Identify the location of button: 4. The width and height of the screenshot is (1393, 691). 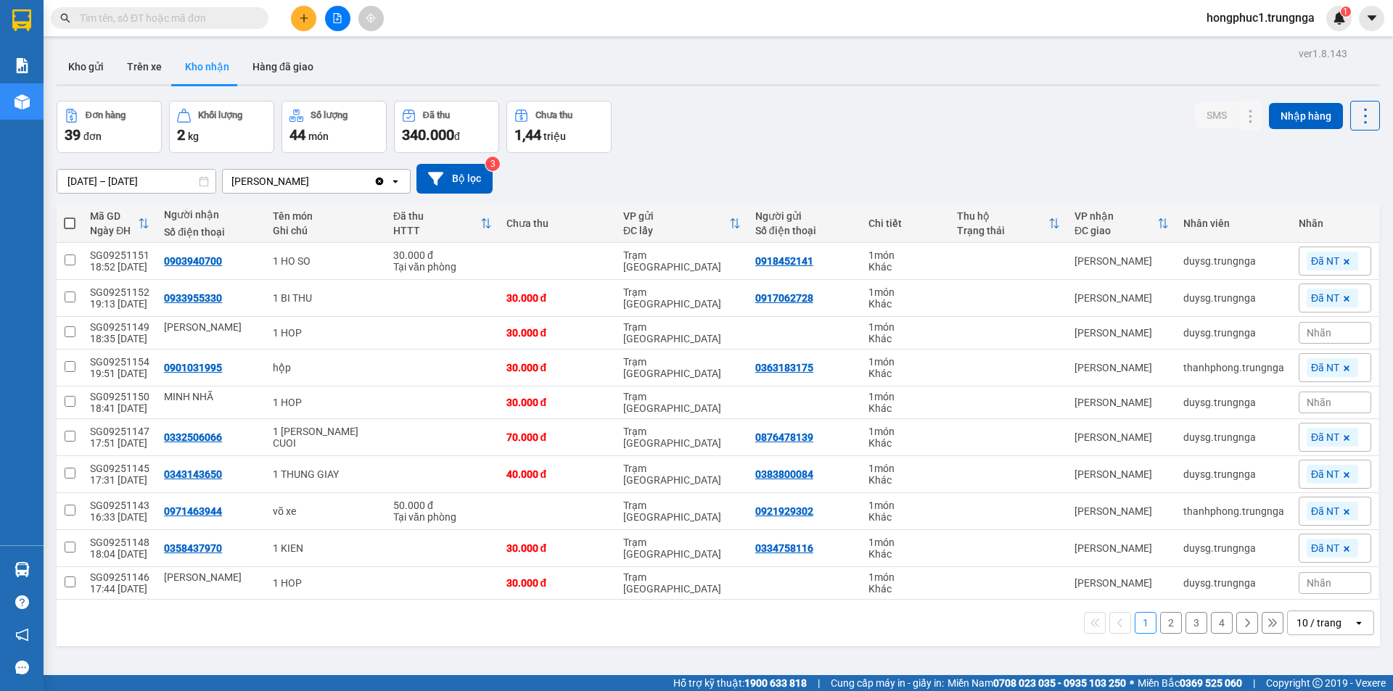
(1221, 623).